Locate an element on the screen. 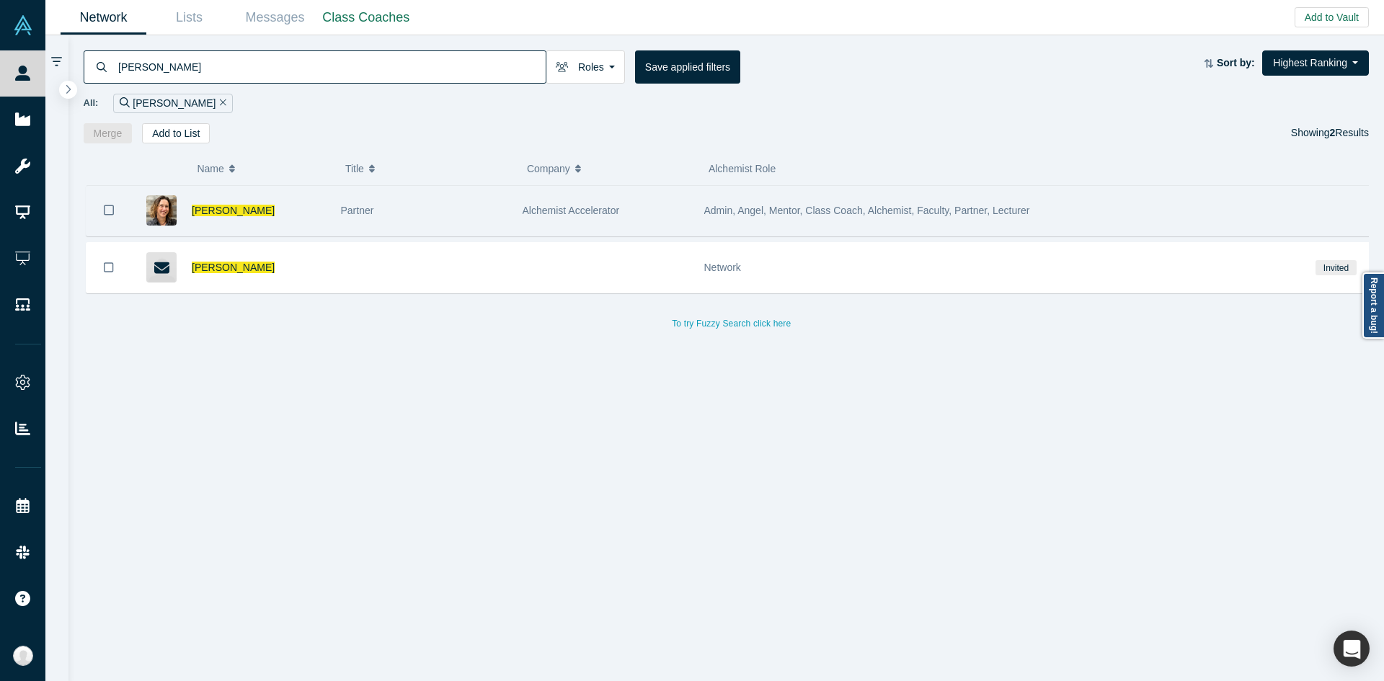 This screenshot has height=681, width=1384. strong: 2 is located at coordinates (1332, 133).